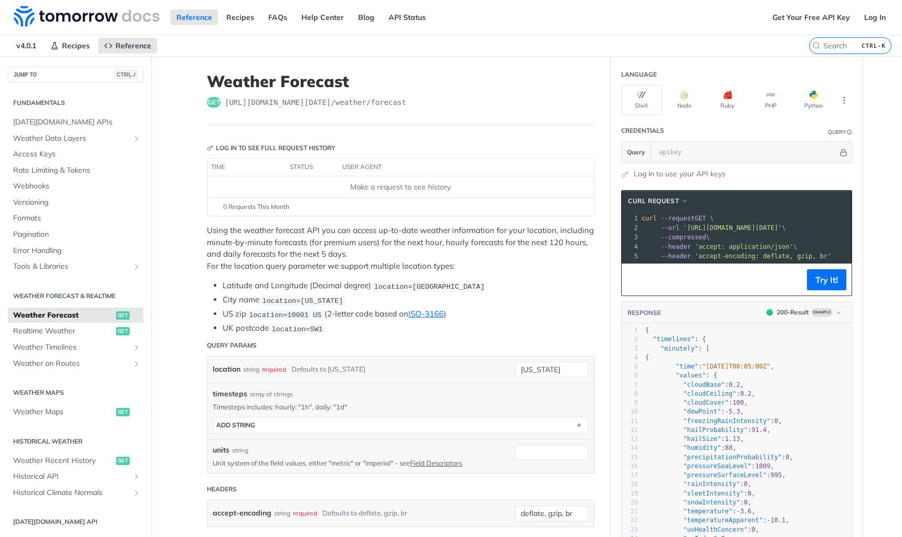 The width and height of the screenshot is (902, 537). What do you see at coordinates (875, 17) in the screenshot?
I see `a: Log In` at bounding box center [875, 17].